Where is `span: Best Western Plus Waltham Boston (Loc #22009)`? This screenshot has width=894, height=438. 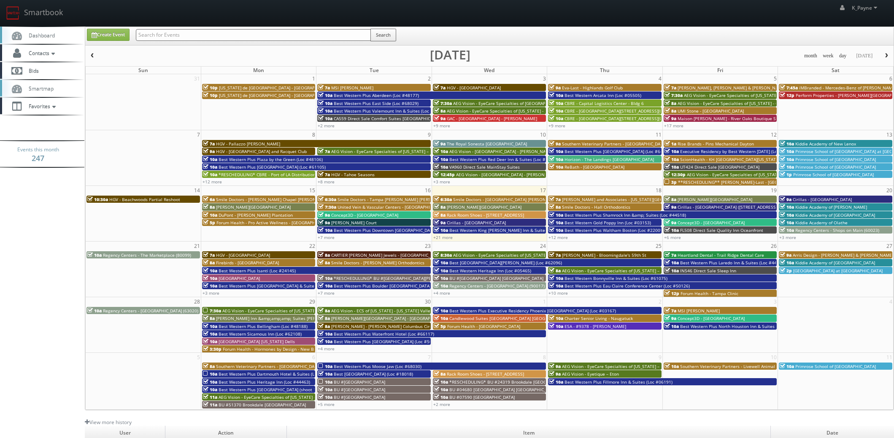 span: Best Western Plus Waltham Boston (Loc #22009) is located at coordinates (614, 230).